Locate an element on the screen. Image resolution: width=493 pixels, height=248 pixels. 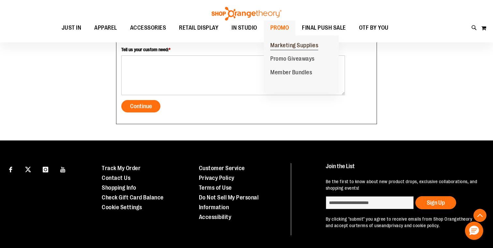
a: Visit our X page is located at coordinates (28, 169).